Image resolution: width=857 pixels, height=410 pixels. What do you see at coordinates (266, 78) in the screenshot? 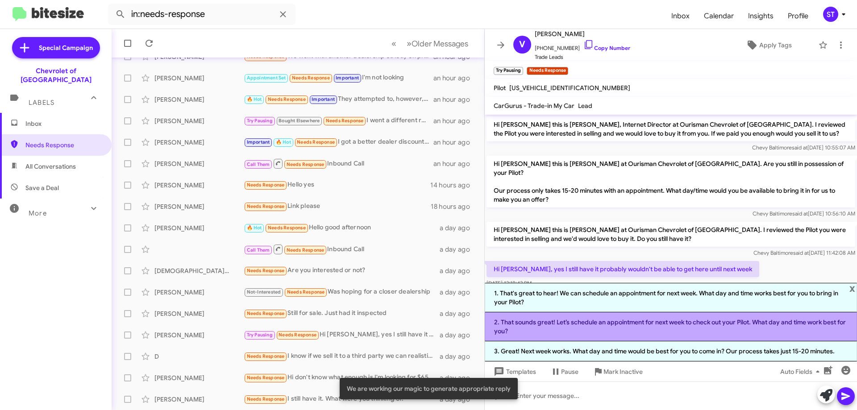
I see `span: Appointment Set` at bounding box center [266, 78].